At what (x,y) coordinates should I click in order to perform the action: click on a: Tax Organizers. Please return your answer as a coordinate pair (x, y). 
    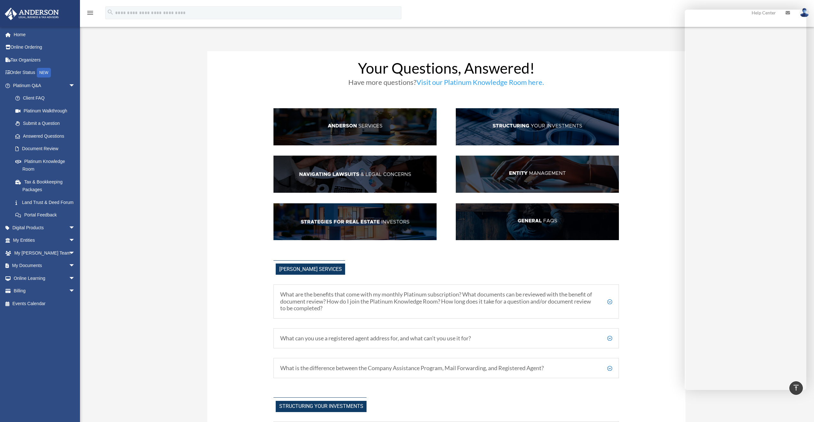
    Looking at the image, I should click on (44, 60).